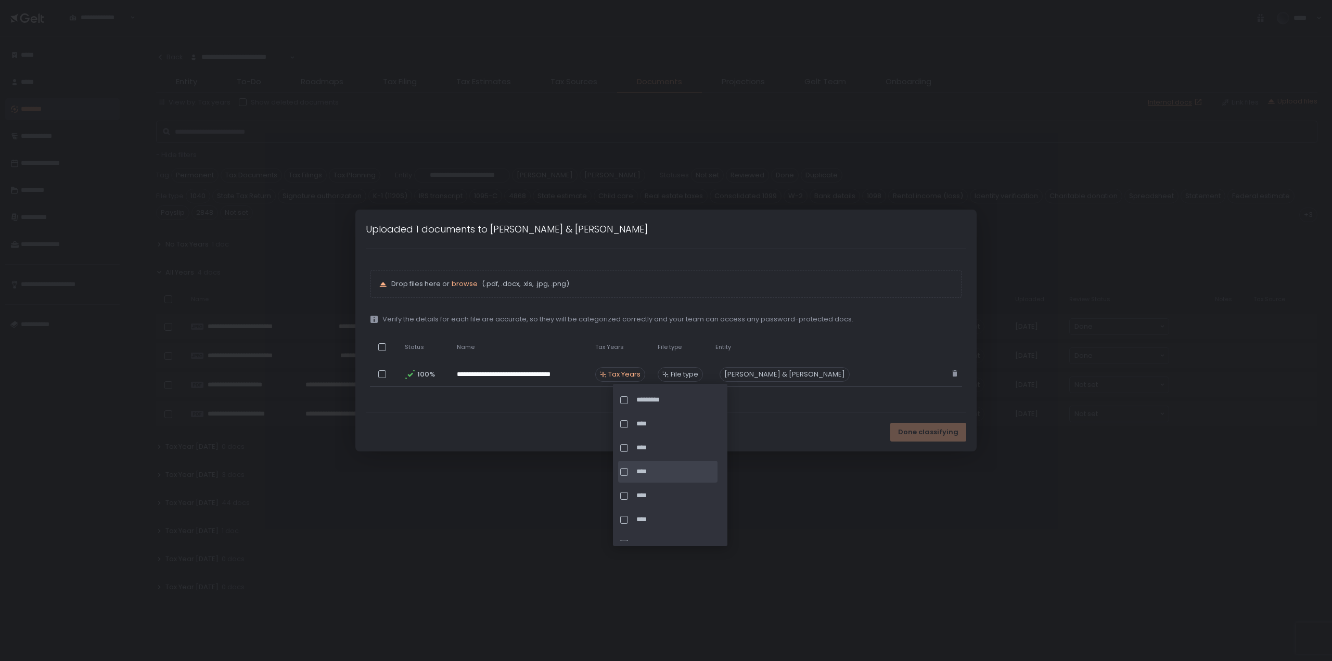 This screenshot has width=1332, height=661. I want to click on button: browse, so click(465, 284).